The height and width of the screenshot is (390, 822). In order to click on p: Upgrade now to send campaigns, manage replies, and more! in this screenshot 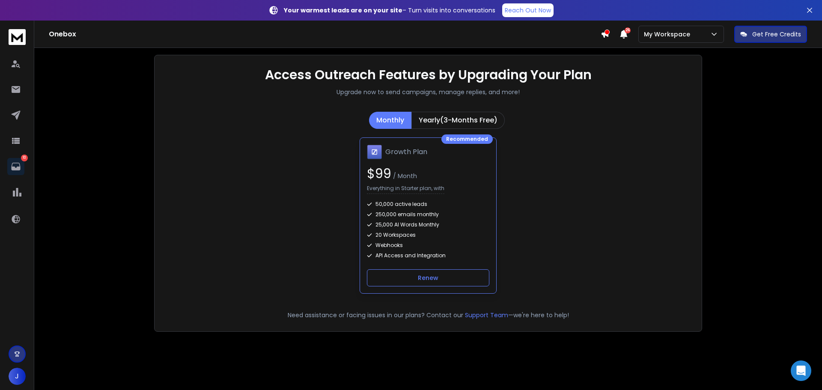, I will do `click(428, 92)`.